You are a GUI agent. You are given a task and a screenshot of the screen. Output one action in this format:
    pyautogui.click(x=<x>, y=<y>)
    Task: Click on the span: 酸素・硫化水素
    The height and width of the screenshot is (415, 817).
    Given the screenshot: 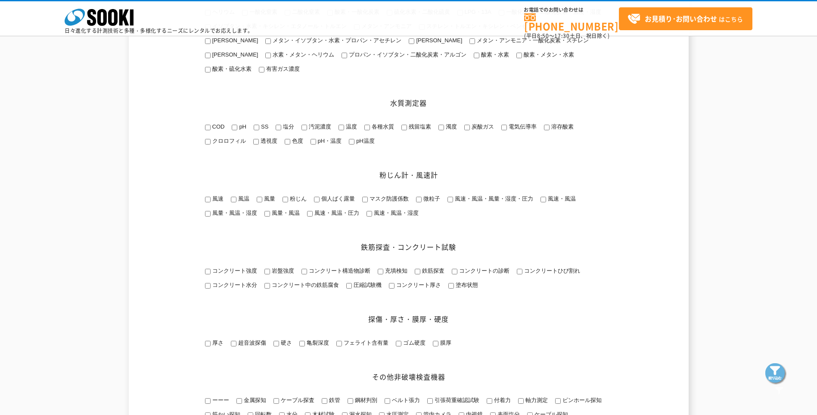 What is the action you would take?
    pyautogui.click(x=231, y=69)
    